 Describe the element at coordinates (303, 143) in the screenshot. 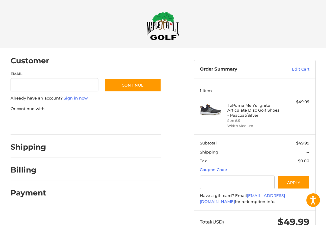

I see `span: $49.99` at that location.